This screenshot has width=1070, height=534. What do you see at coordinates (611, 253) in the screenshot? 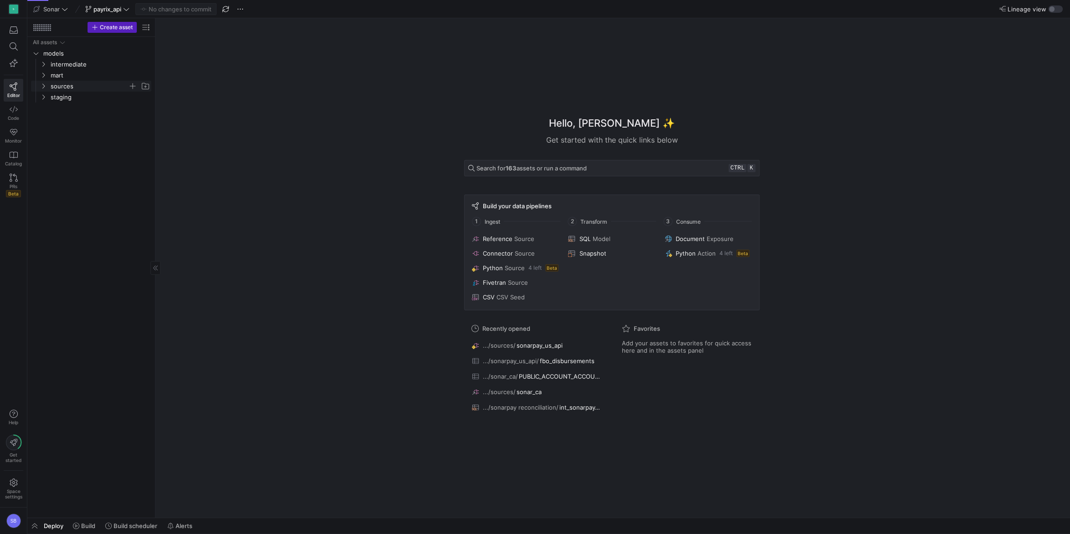
I see `button: Snapshot` at bounding box center [611, 253].